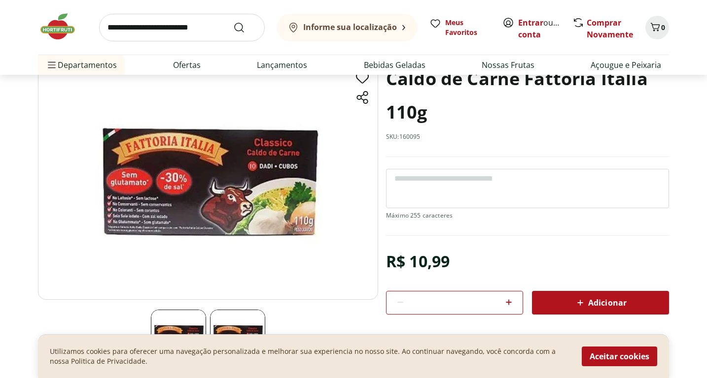 The height and width of the screenshot is (378, 707). What do you see at coordinates (403, 137) in the screenshot?
I see `p: SKU: 160095` at bounding box center [403, 137].